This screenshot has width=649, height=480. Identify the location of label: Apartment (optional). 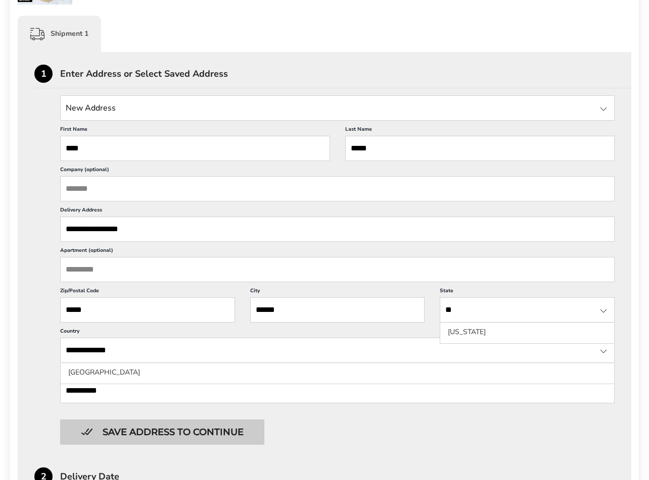
(337, 252).